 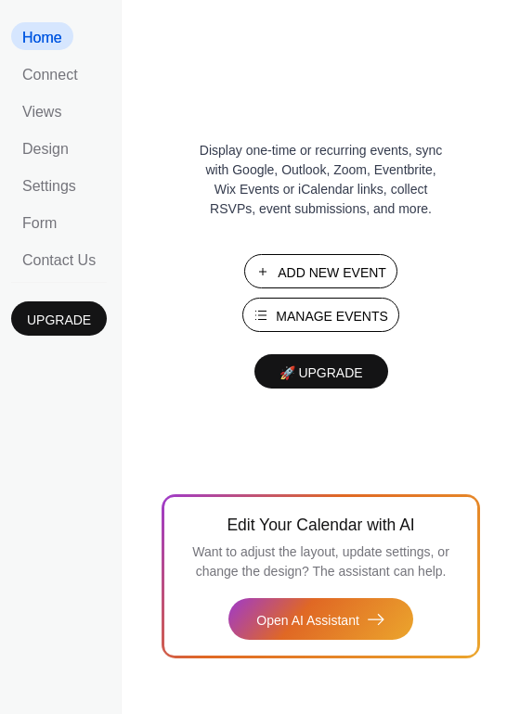 I want to click on a: Views, so click(x=42, y=110).